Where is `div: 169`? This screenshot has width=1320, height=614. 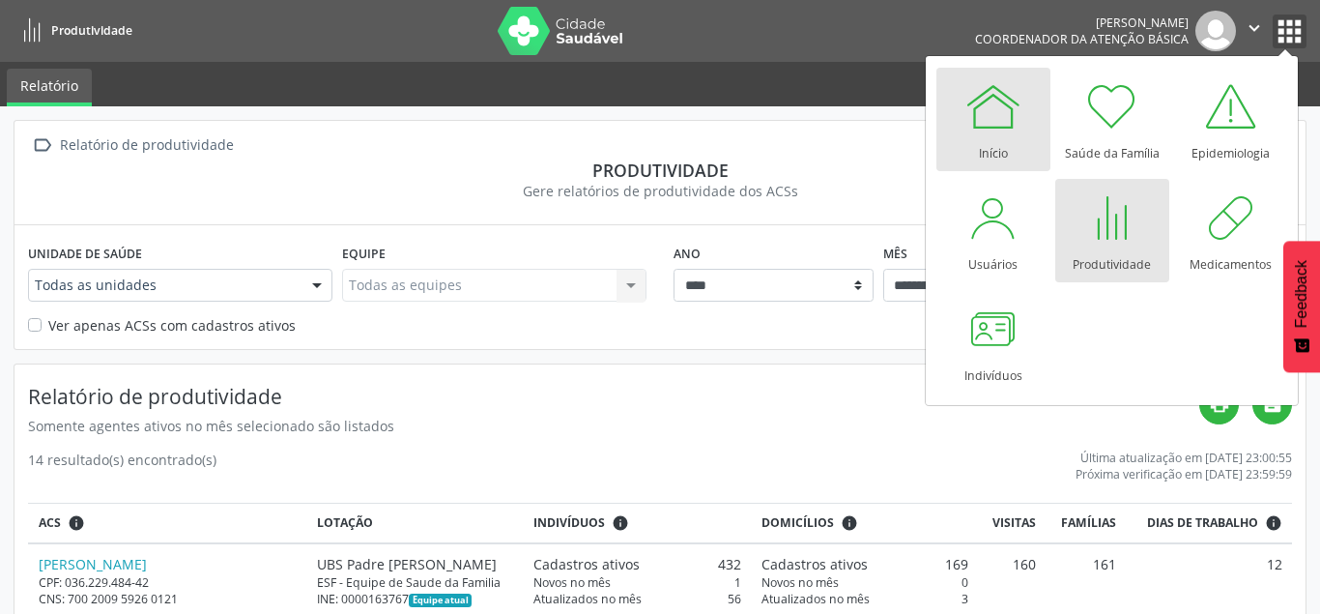
div: 169 is located at coordinates (865, 563).